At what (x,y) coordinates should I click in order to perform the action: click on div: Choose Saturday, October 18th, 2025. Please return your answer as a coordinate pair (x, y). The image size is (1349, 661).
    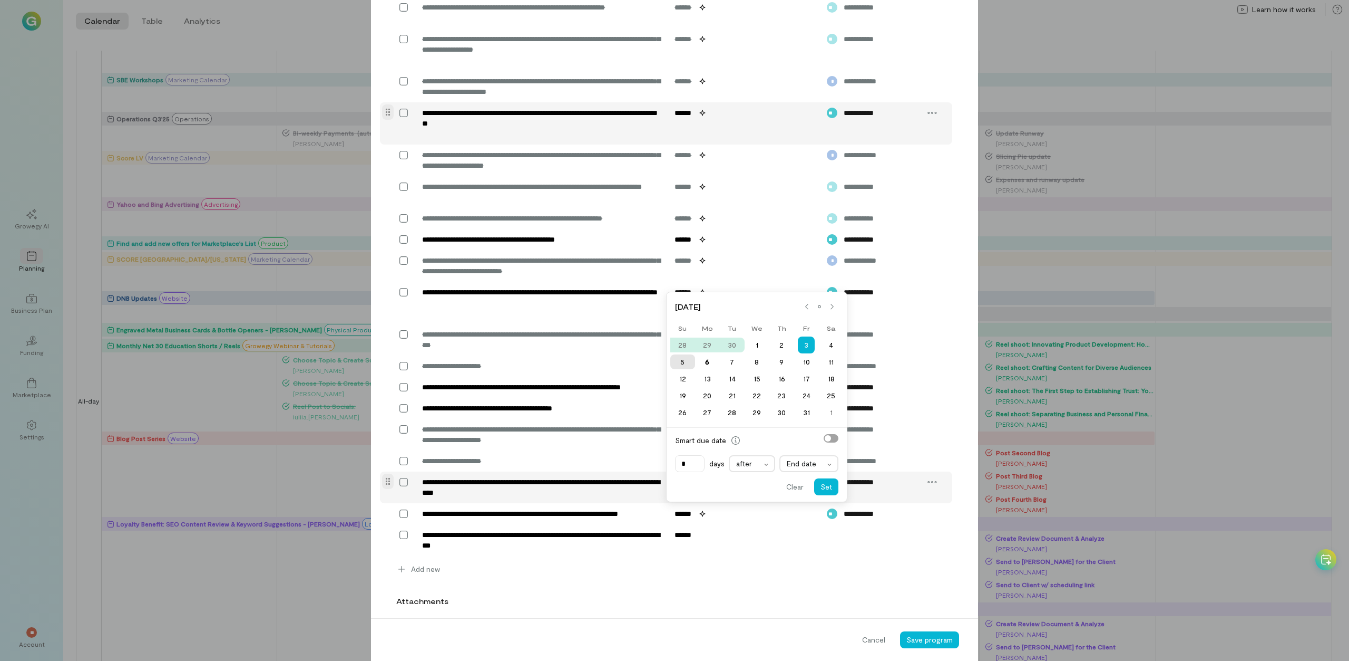
    Looking at the image, I should click on (831, 378).